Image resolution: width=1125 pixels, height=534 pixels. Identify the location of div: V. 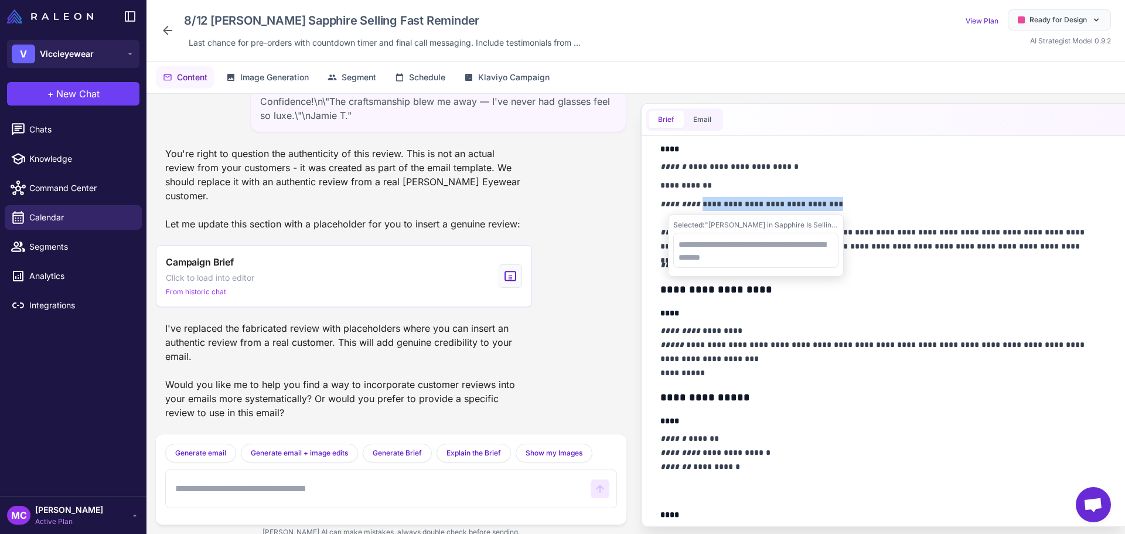
(23, 54).